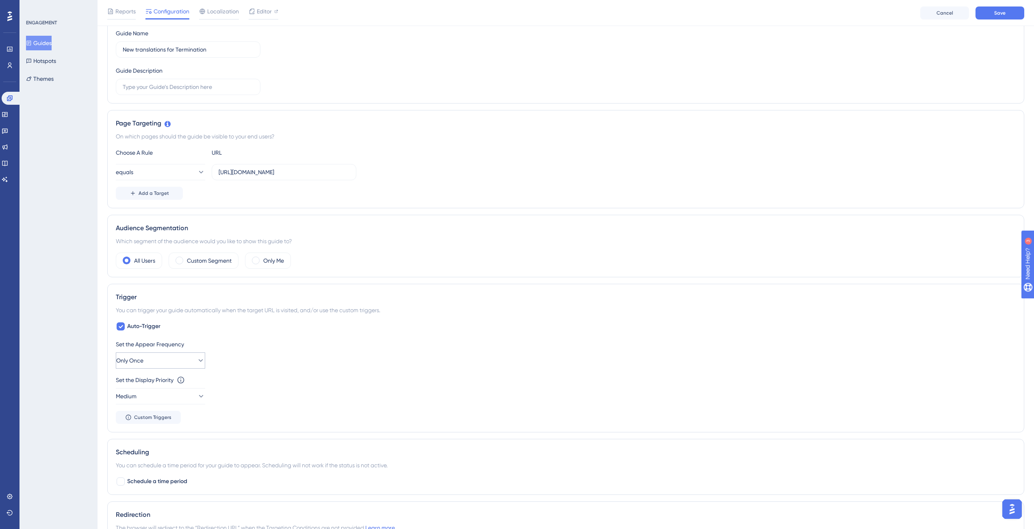 The image size is (1034, 529). I want to click on div: Redirection, so click(566, 515).